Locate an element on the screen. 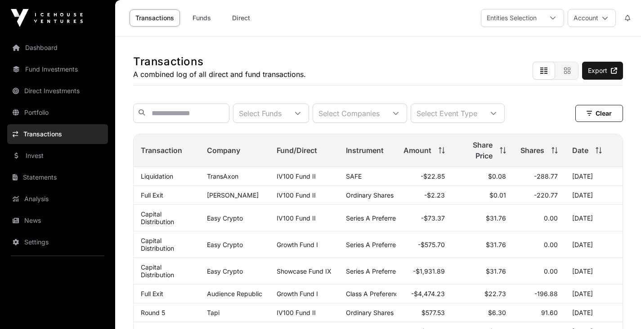 Image resolution: width=641 pixels, height=329 pixels. span: Share Price is located at coordinates (476, 150).